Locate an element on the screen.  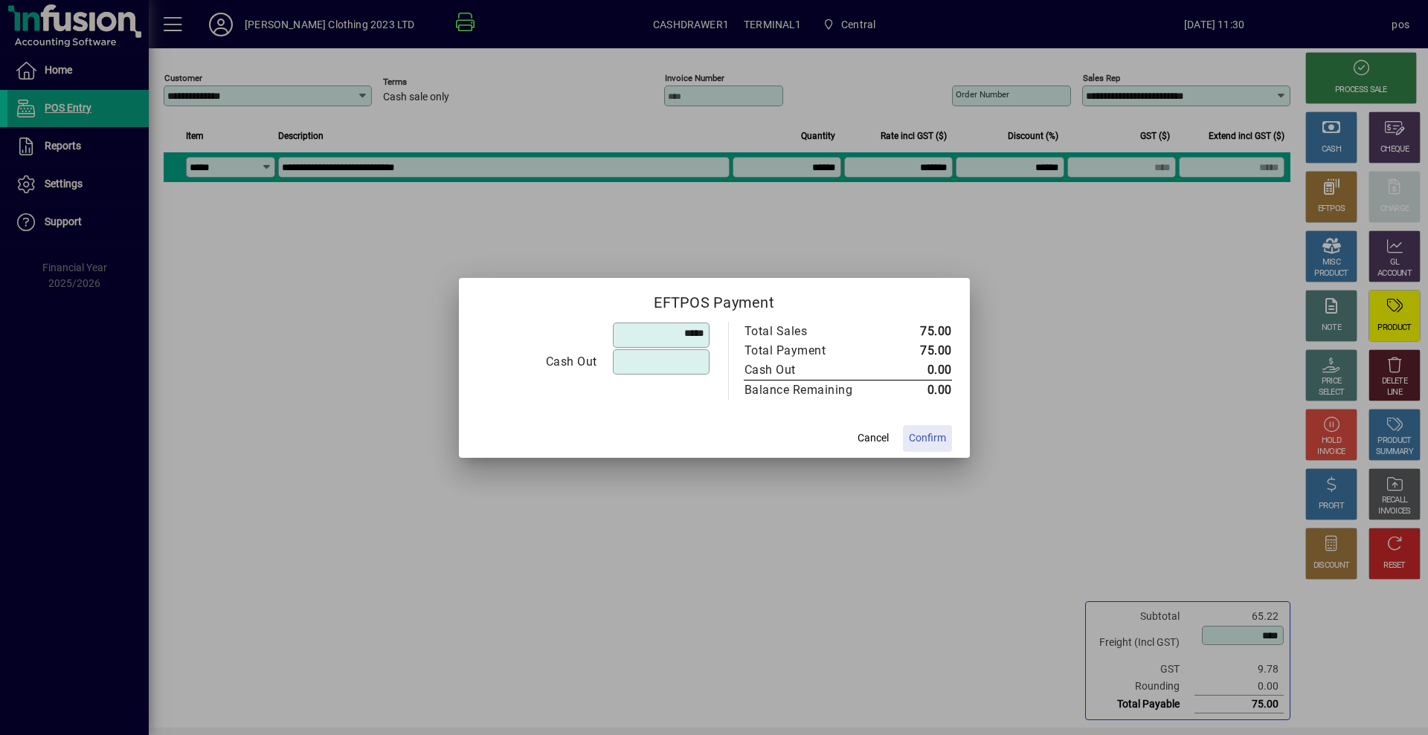
h2: EFTPOS Payment is located at coordinates (714, 300).